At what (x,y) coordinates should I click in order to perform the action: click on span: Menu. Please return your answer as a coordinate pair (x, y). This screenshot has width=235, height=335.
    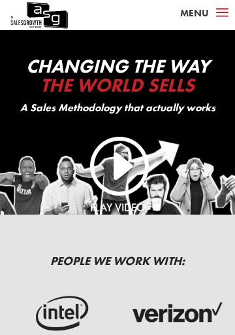
    Looking at the image, I should click on (195, 13).